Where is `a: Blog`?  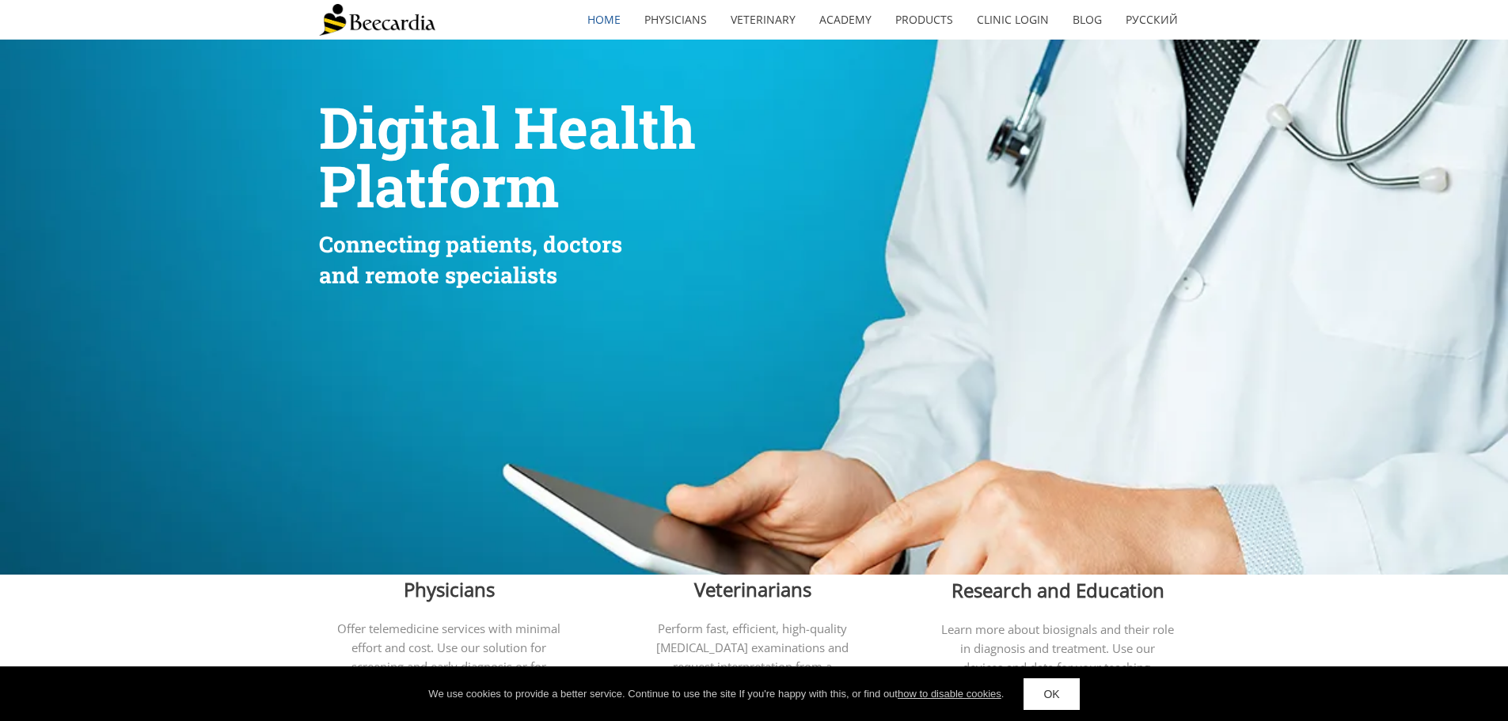 a: Blog is located at coordinates (1087, 20).